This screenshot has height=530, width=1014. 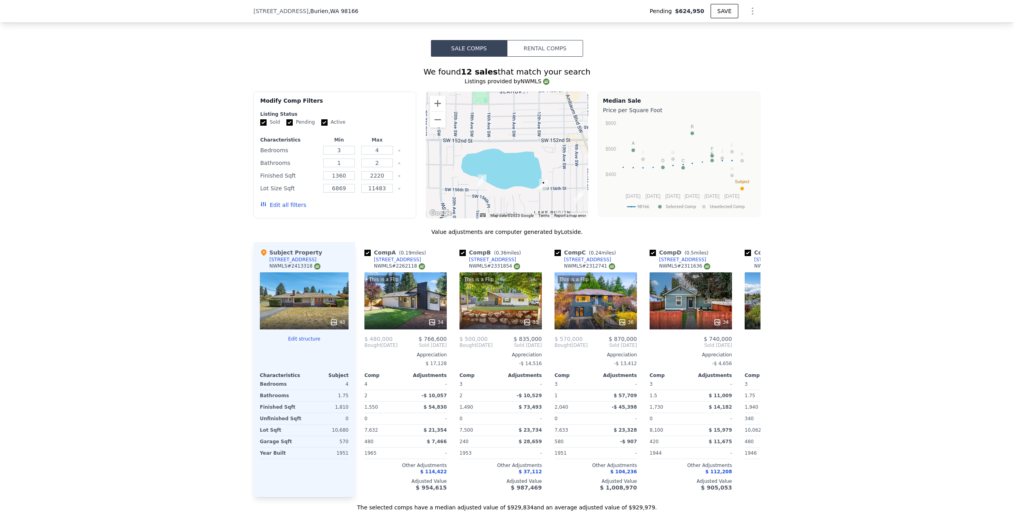 What do you see at coordinates (625, 395) in the screenshot?
I see `span: $ 57,709` at bounding box center [625, 395].